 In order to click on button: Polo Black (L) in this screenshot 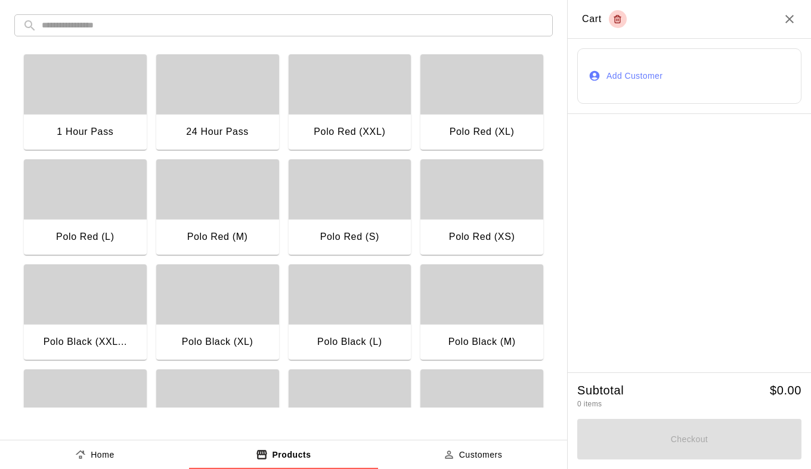, I will do `click(350, 313)`.